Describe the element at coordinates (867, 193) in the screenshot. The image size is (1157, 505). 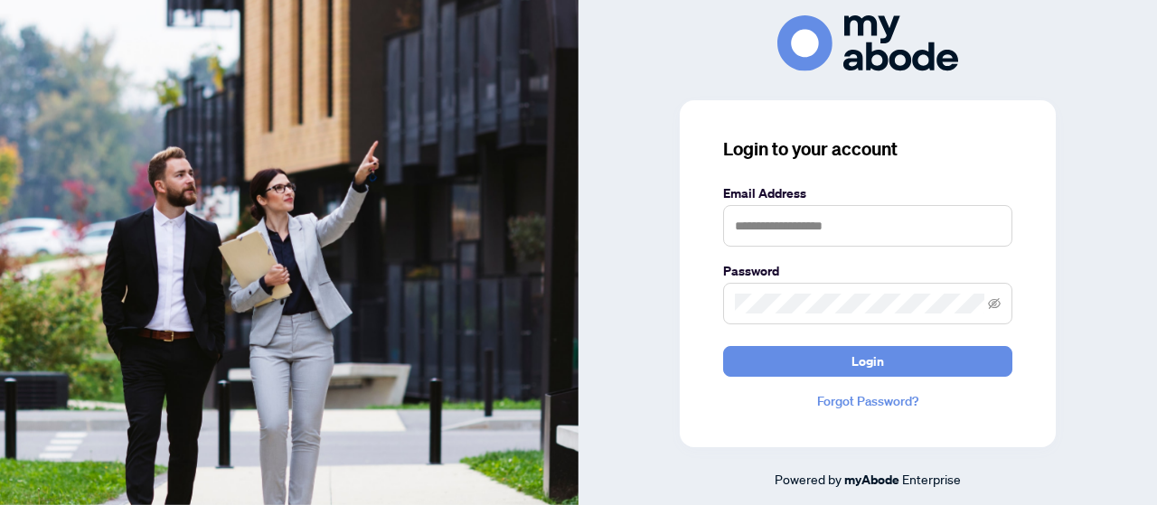
I see `label: Email Address` at that location.